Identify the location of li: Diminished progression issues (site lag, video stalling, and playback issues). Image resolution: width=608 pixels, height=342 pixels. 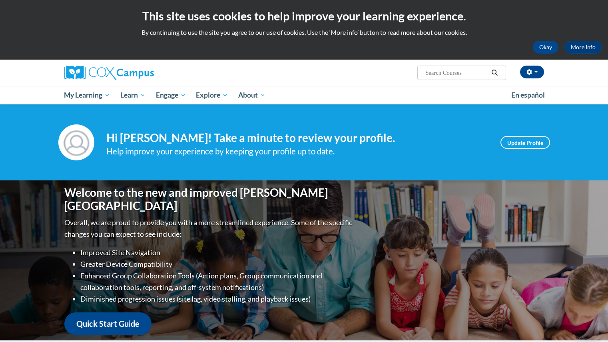
(217, 299).